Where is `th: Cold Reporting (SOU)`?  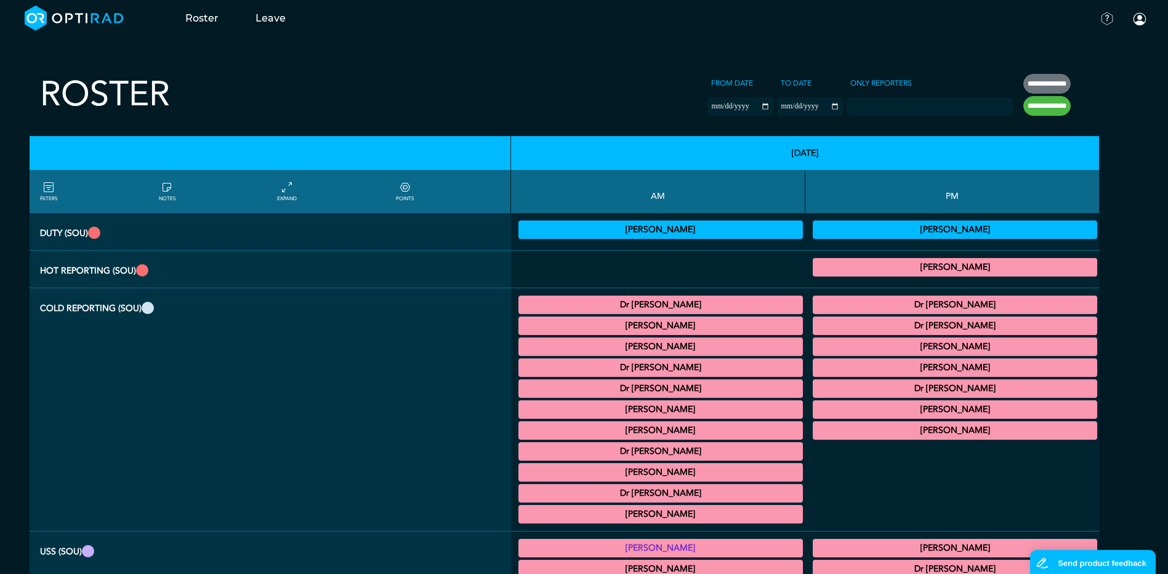
th: Cold Reporting (SOU) is located at coordinates (270, 409).